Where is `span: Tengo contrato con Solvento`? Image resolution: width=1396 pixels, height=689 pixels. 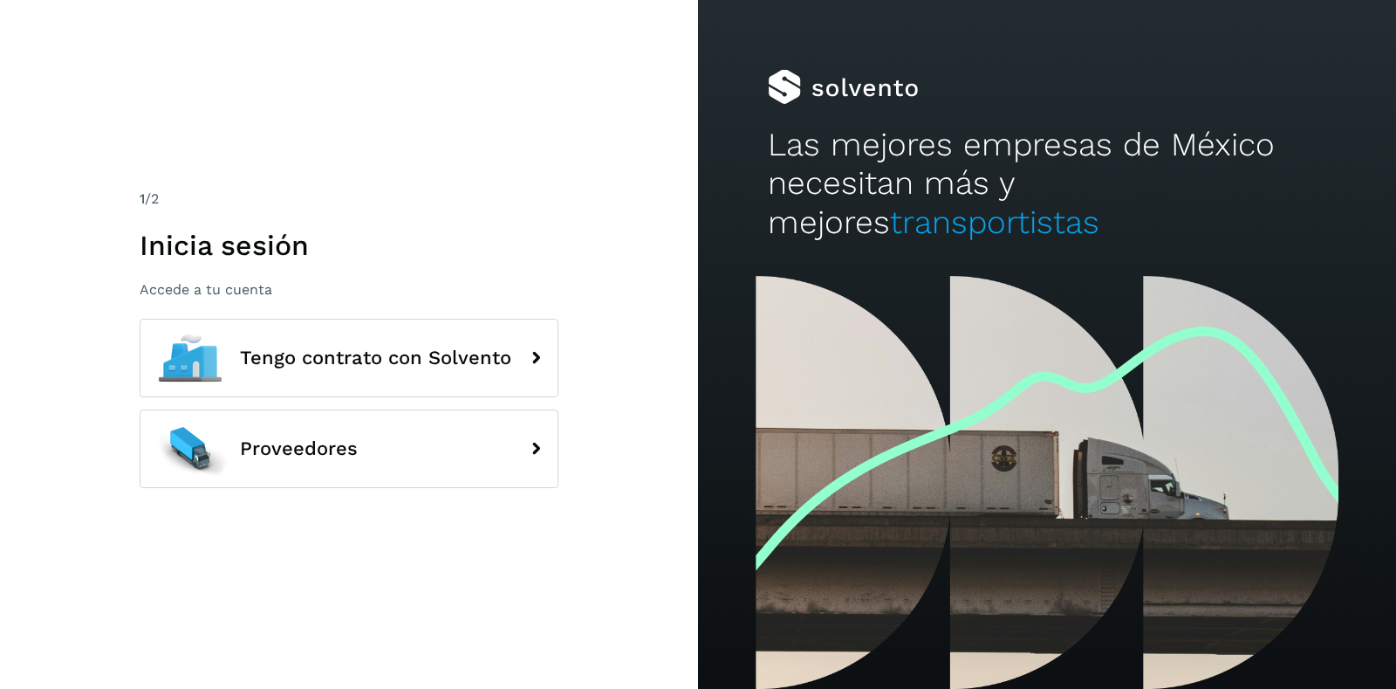 span: Tengo contrato con Solvento is located at coordinates (375, 358).